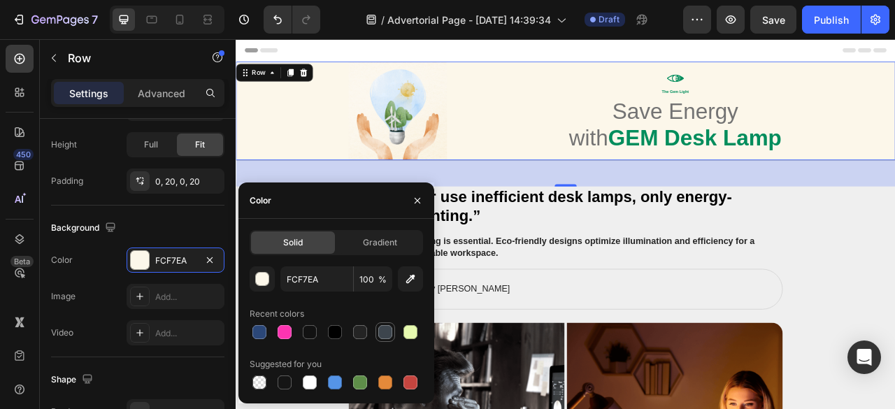 Image resolution: width=895 pixels, height=409 pixels. Describe the element at coordinates (85, 228) in the screenshot. I see `div: Background` at that location.